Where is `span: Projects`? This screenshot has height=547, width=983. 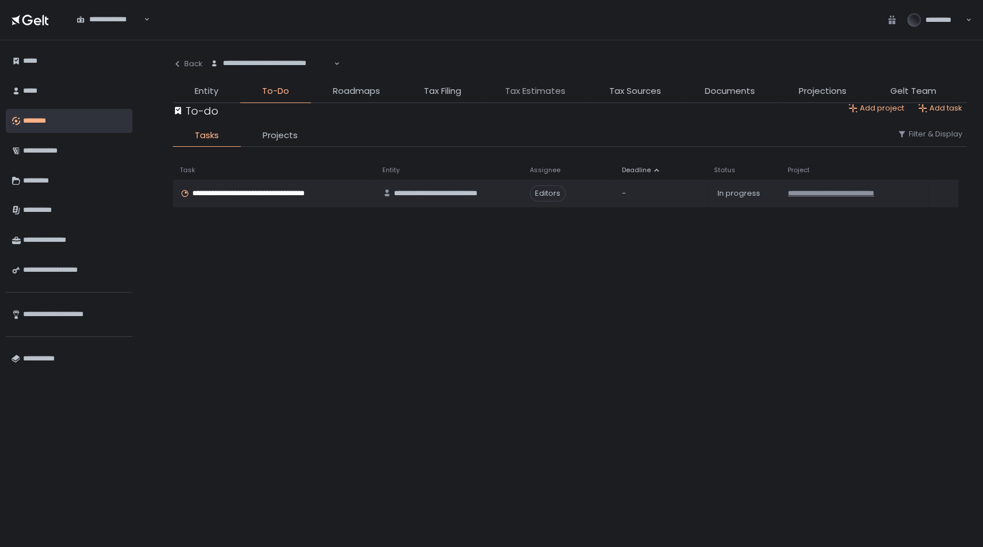
span: Projects is located at coordinates (280, 135).